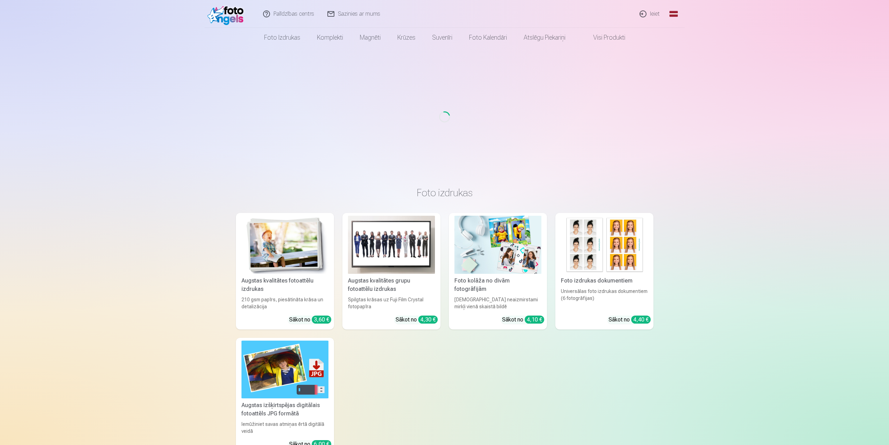  Describe the element at coordinates (545, 38) in the screenshot. I see `a: Atslēgu piekariņi` at that location.